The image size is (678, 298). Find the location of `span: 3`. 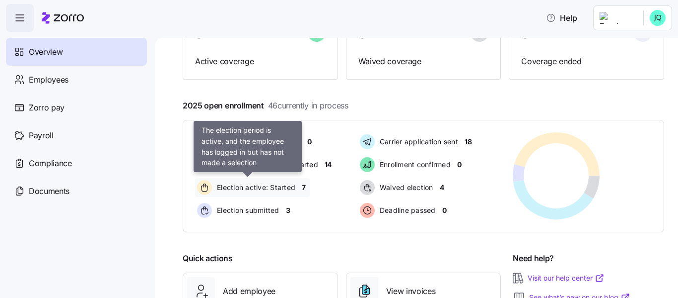

span: 3 is located at coordinates (288, 210).